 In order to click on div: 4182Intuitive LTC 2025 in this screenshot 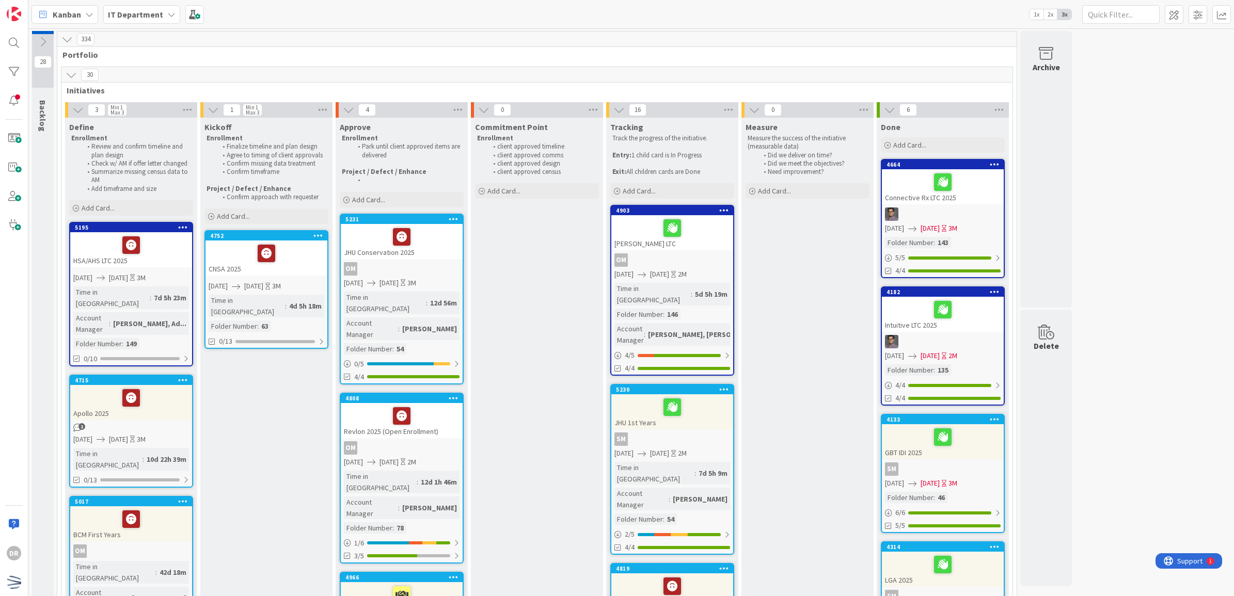, I will do `click(943, 310)`.